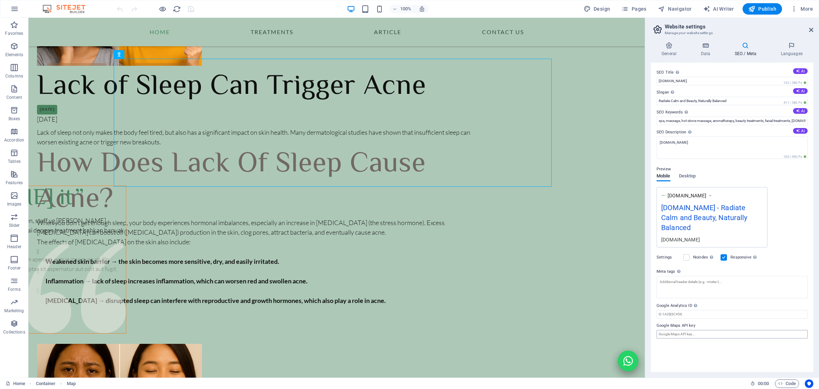 The width and height of the screenshot is (819, 389). Describe the element at coordinates (801, 9) in the screenshot. I see `span: More` at that location.